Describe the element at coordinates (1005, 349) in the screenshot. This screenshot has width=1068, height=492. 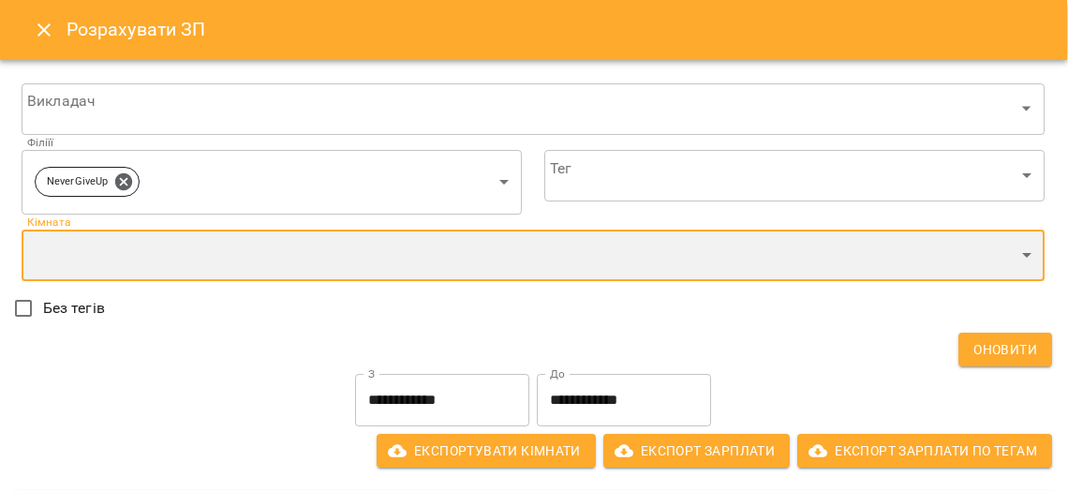
I see `span: Оновити` at that location.